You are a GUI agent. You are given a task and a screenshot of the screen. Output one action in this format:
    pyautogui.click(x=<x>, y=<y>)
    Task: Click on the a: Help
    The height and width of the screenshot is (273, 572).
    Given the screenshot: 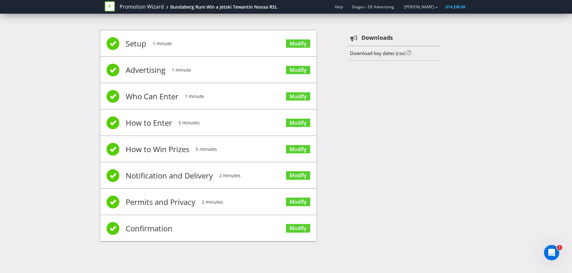 What is the action you would take?
    pyautogui.click(x=339, y=7)
    